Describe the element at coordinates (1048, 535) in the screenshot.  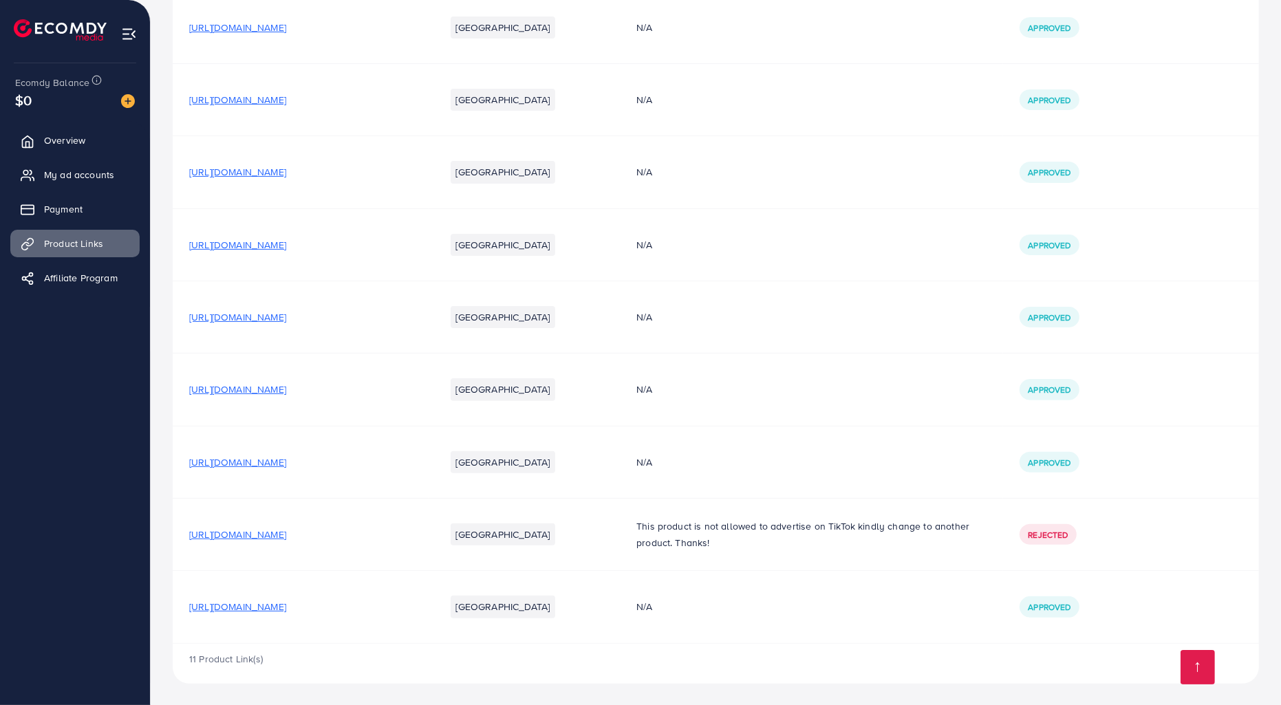
I see `span: Rejected` at that location.